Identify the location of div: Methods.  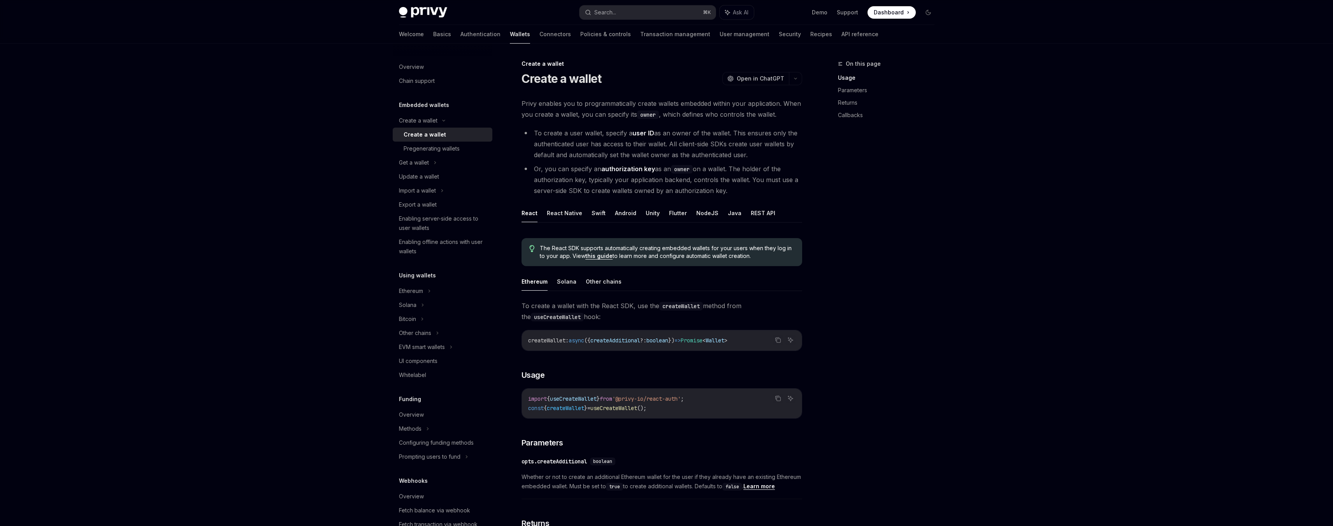
(410, 429).